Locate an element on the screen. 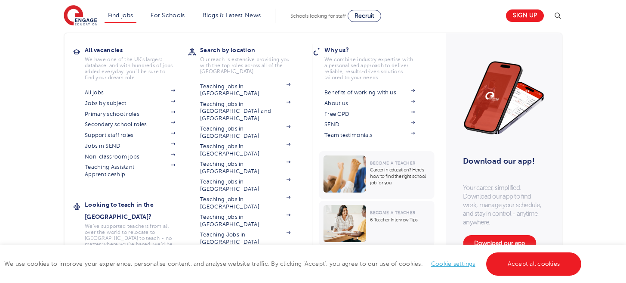 The height and width of the screenshot is (283, 626). a: Jobs by subject is located at coordinates (130, 103).